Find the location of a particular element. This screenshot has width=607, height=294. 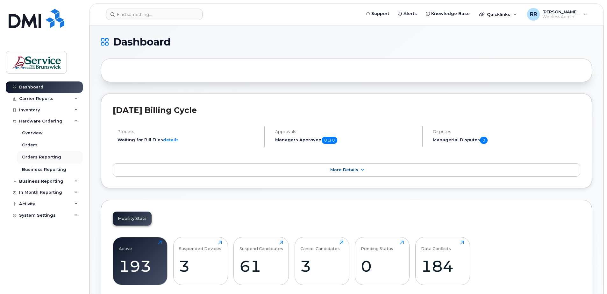

div: Suspend Candidates is located at coordinates (261, 246).